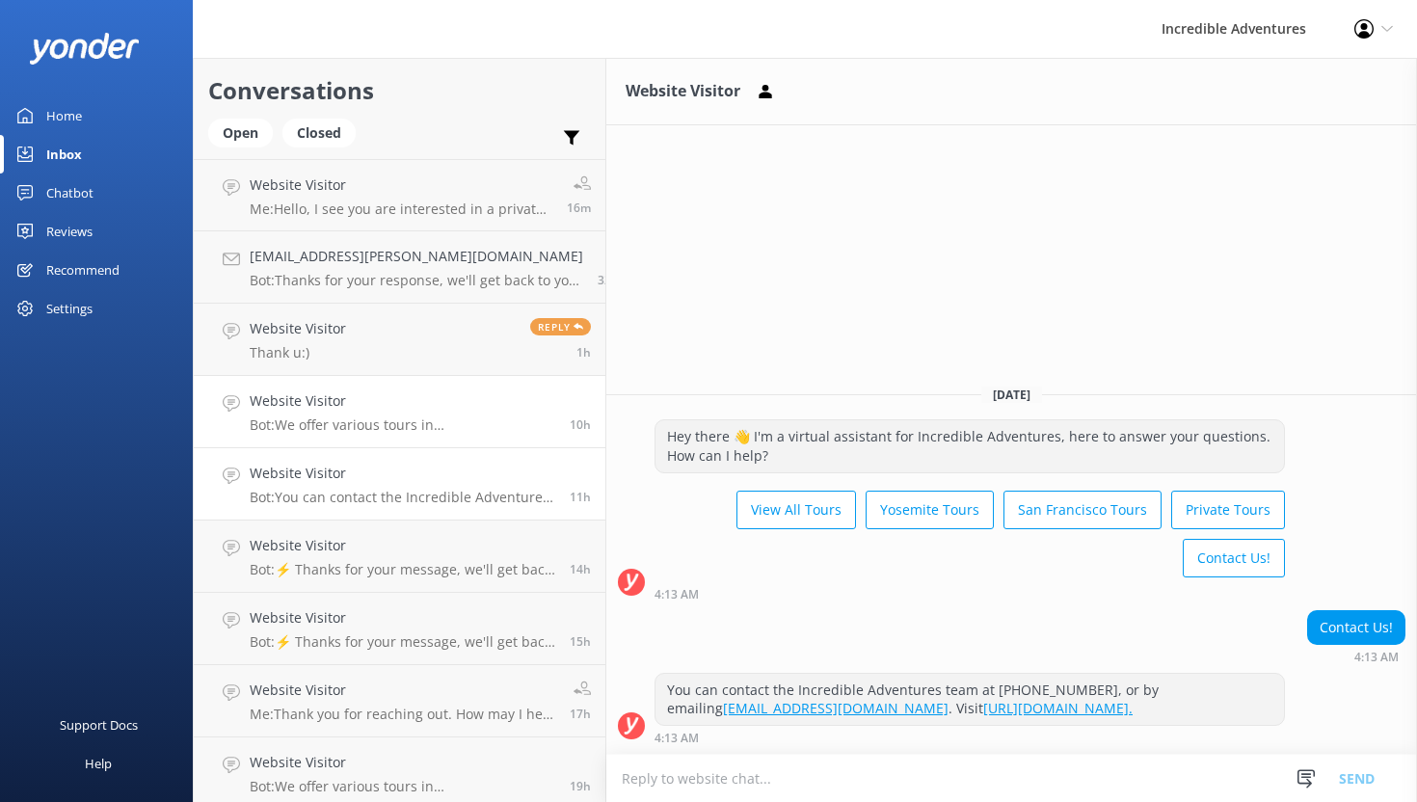  I want to click on div: Reviews, so click(69, 231).